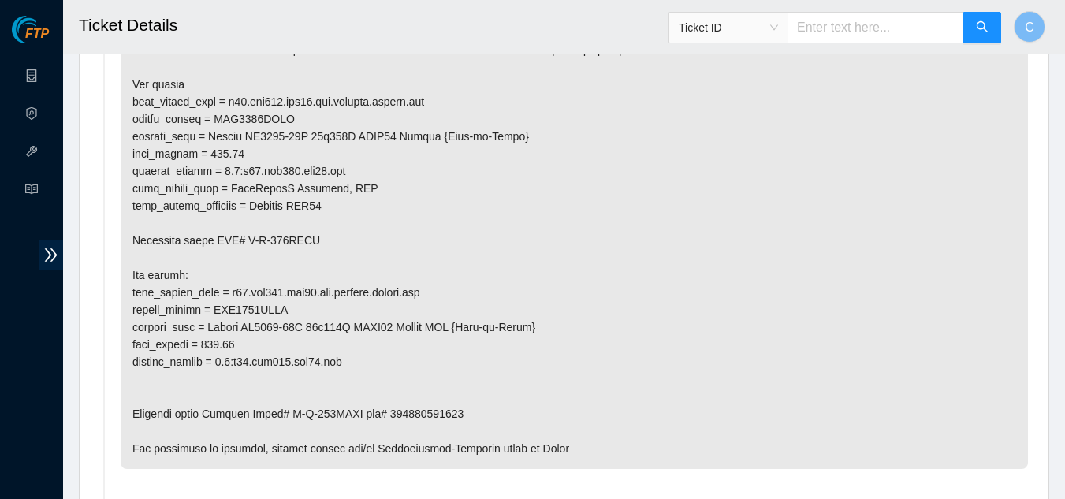 This screenshot has height=499, width=1065. Describe the element at coordinates (32, 192) in the screenshot. I see `span: read` at that location.